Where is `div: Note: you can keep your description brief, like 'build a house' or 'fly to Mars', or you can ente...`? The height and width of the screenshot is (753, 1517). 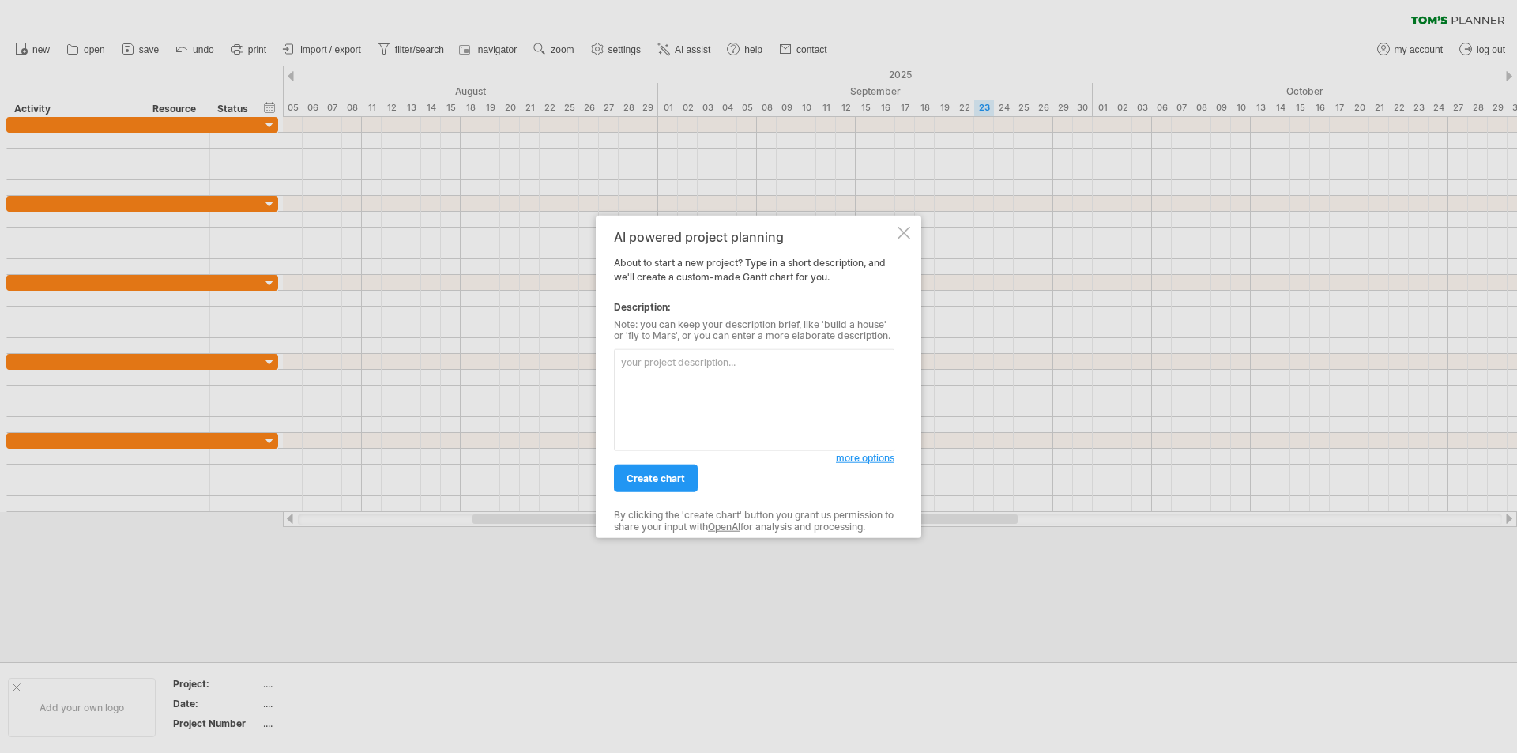
div: Note: you can keep your description brief, like 'build a house' or 'fly to Mars', or you can ente... is located at coordinates (754, 330).